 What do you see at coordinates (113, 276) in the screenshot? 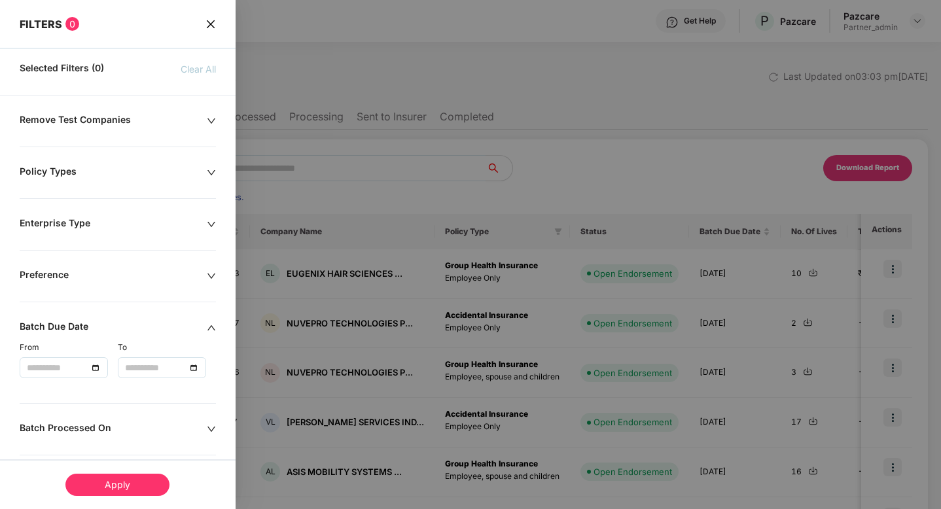
I see `div: Preference` at bounding box center [113, 276].